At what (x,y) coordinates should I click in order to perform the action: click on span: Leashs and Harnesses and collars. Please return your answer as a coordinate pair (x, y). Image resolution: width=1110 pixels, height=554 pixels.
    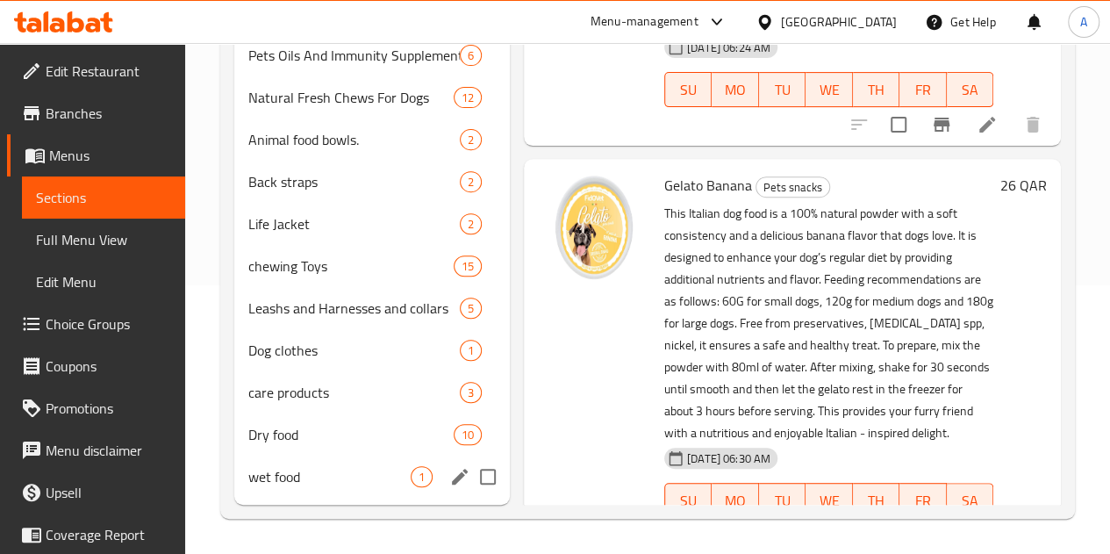
    Looking at the image, I should click on (354, 308).